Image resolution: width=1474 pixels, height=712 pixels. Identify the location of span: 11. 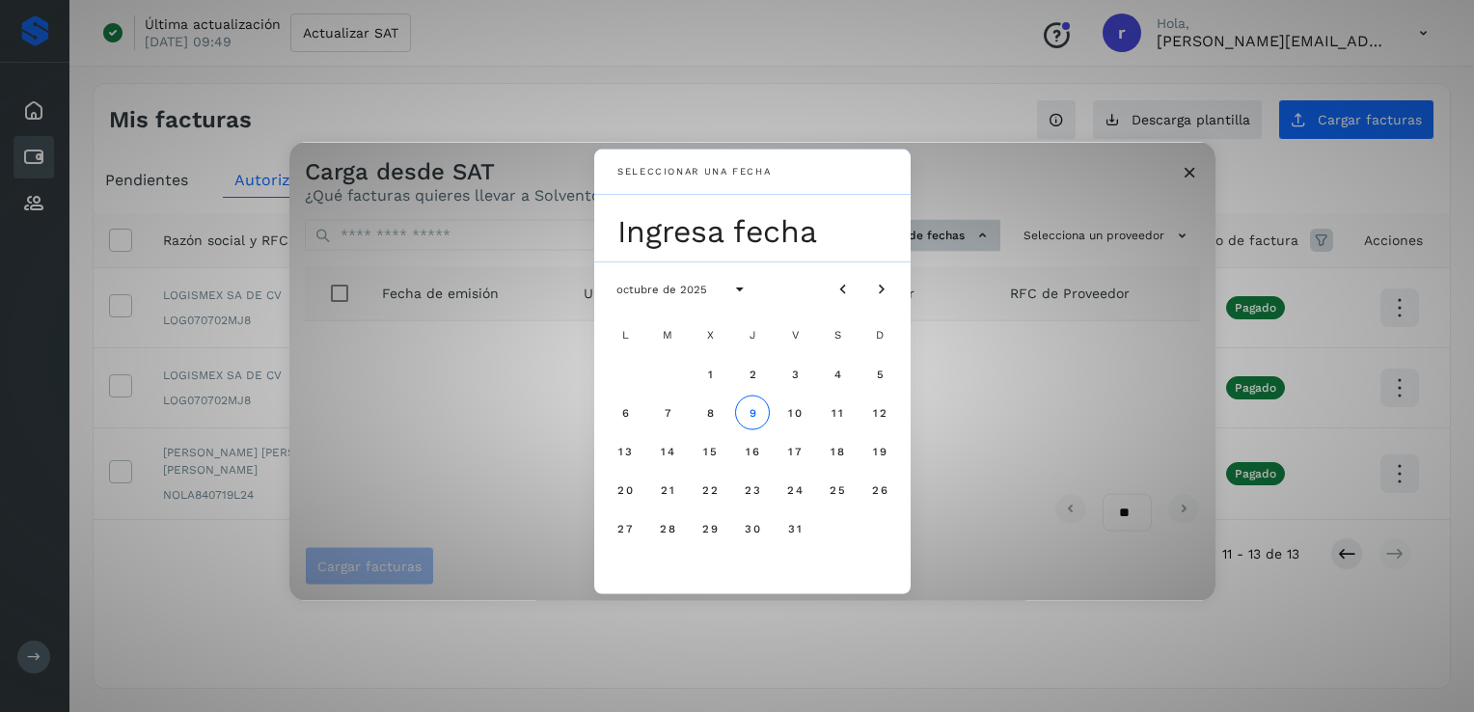
(837, 412).